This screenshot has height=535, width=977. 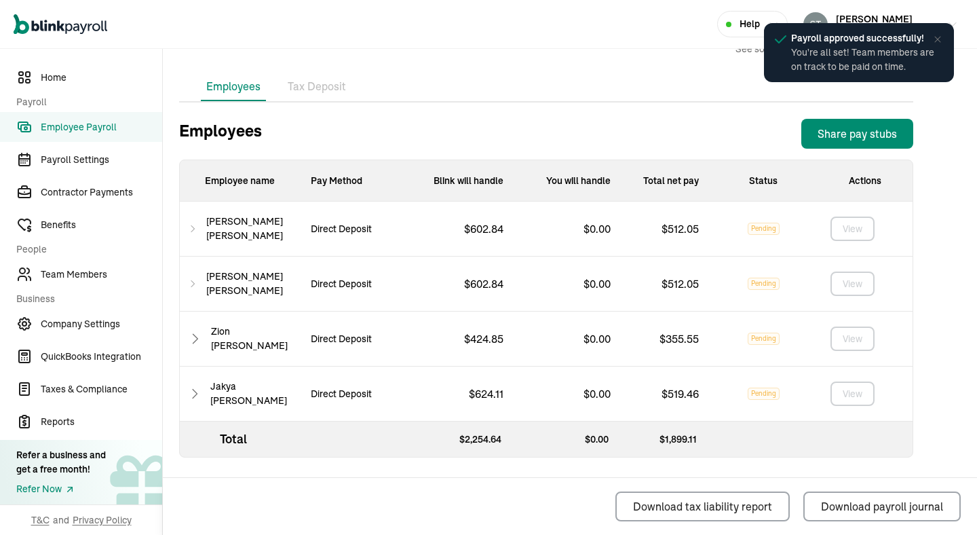 What do you see at coordinates (702, 506) in the screenshot?
I see `div: Download tax liability report` at bounding box center [702, 506].